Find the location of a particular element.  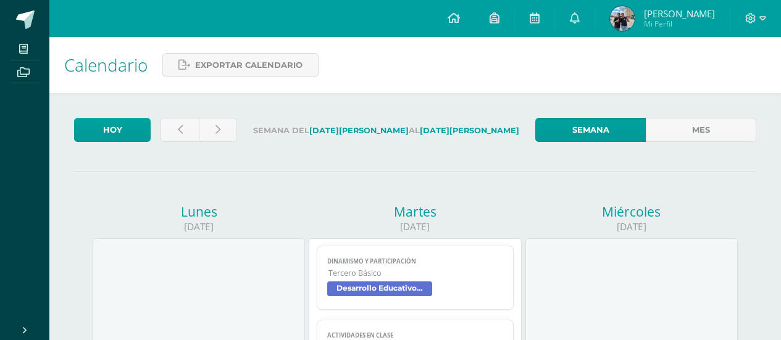

a: Exportar calendario is located at coordinates (240, 65).